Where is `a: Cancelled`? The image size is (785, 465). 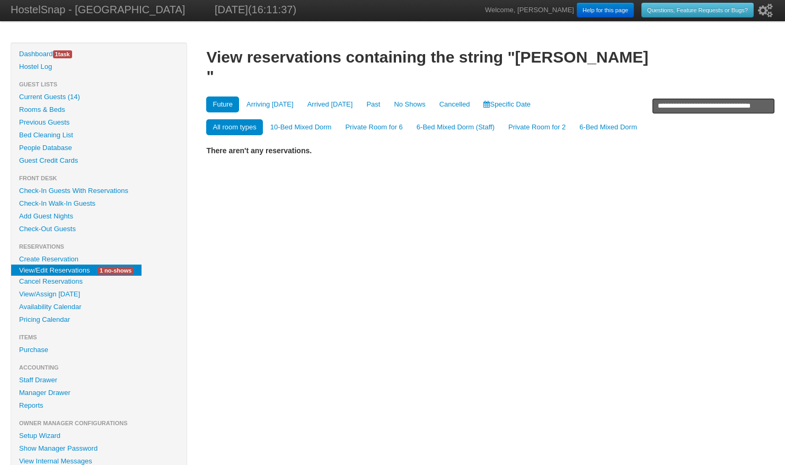 a: Cancelled is located at coordinates (455, 104).